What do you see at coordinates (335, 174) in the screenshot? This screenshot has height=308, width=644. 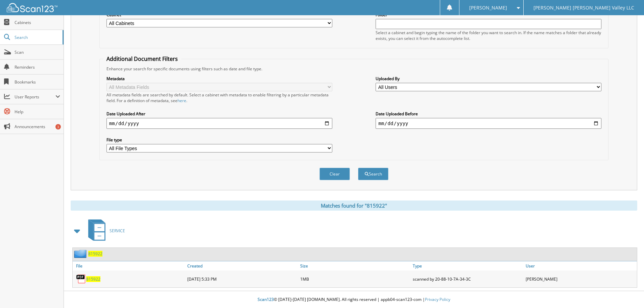 I see `button: Clear` at bounding box center [335, 174].